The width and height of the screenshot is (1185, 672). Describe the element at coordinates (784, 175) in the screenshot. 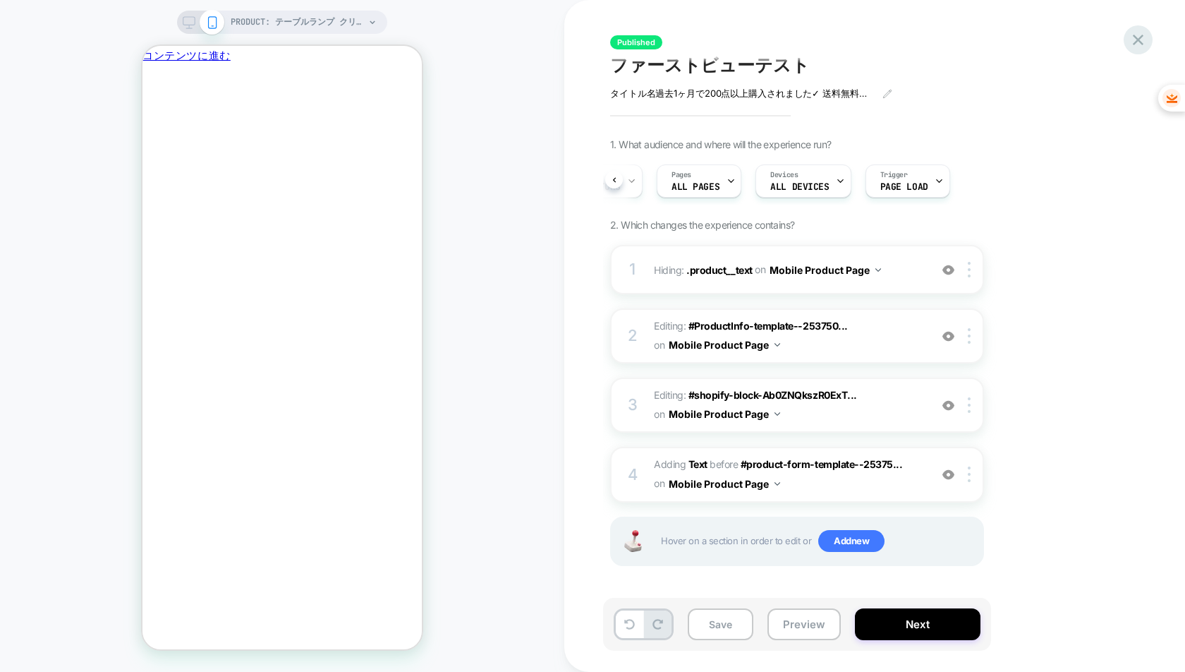

I see `span: Devices` at that location.